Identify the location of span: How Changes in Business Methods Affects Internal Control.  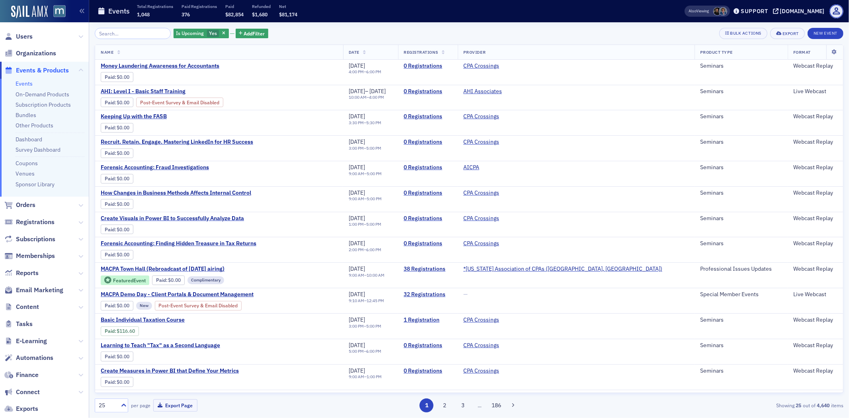
(176, 193).